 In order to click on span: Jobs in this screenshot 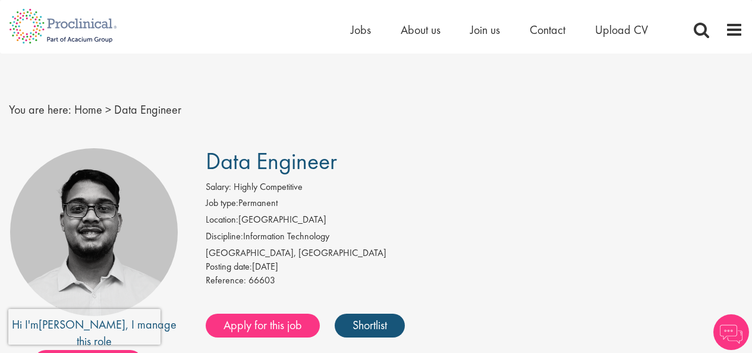, I will do `click(361, 30)`.